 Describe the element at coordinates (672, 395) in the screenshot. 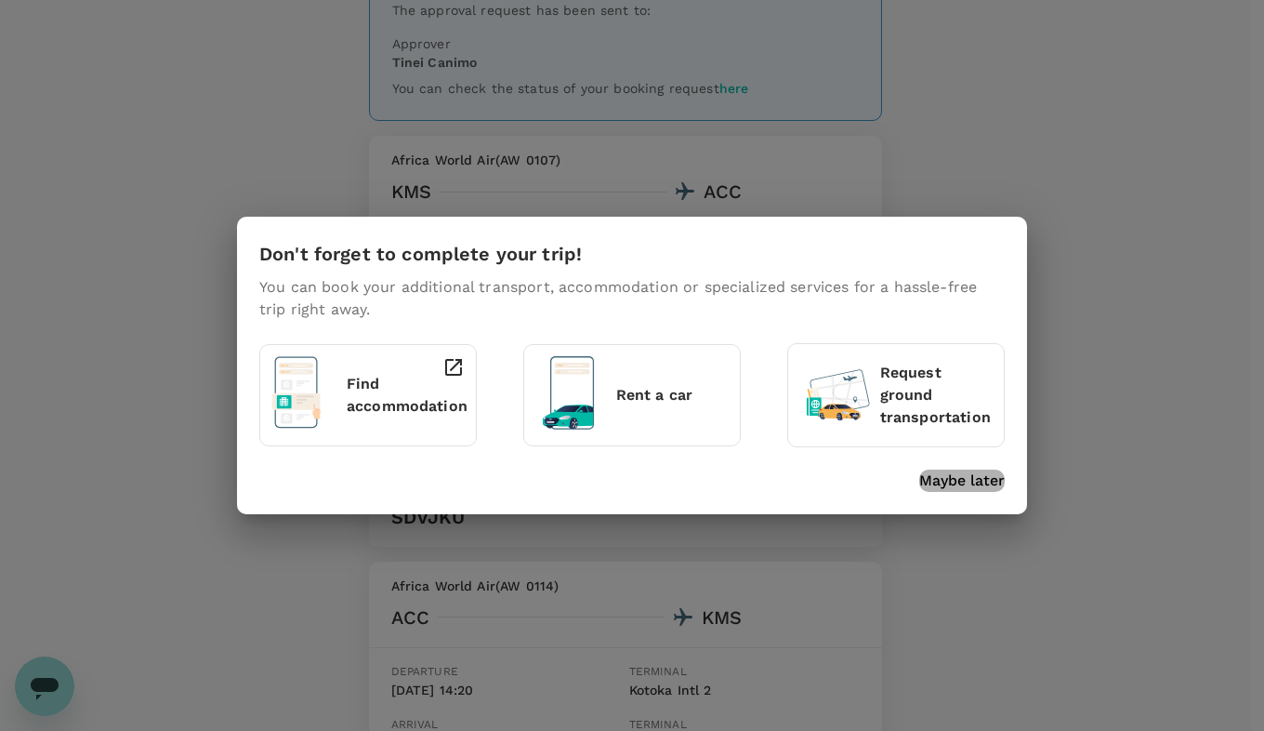

I see `p: Rent a car` at that location.